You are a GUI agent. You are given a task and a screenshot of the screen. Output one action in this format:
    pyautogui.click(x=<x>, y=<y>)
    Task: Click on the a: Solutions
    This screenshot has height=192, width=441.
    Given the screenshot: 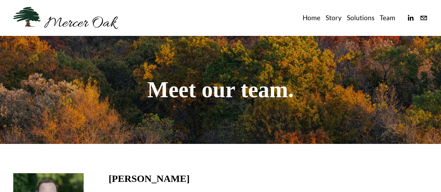 What is the action you would take?
    pyautogui.click(x=361, y=18)
    